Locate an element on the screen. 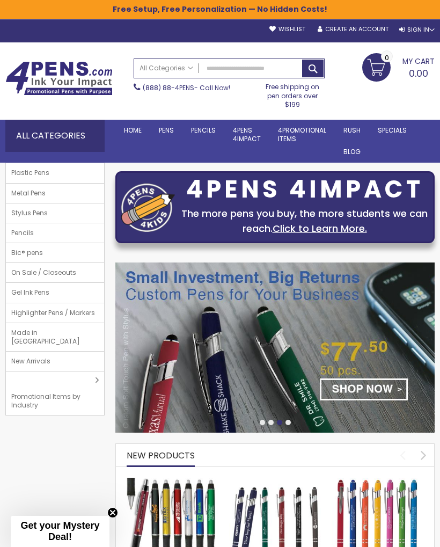 This screenshot has width=440, height=547. div: 4PENS 4IMPACT is located at coordinates (304, 189).